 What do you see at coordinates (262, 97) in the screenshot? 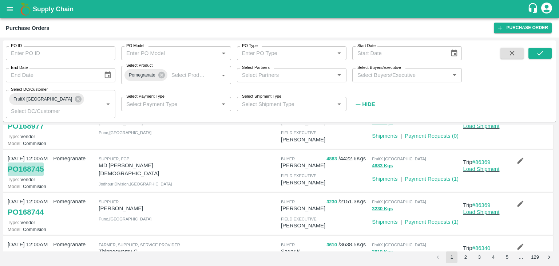
I see `label: Select Shipment Type` at bounding box center [262, 97].